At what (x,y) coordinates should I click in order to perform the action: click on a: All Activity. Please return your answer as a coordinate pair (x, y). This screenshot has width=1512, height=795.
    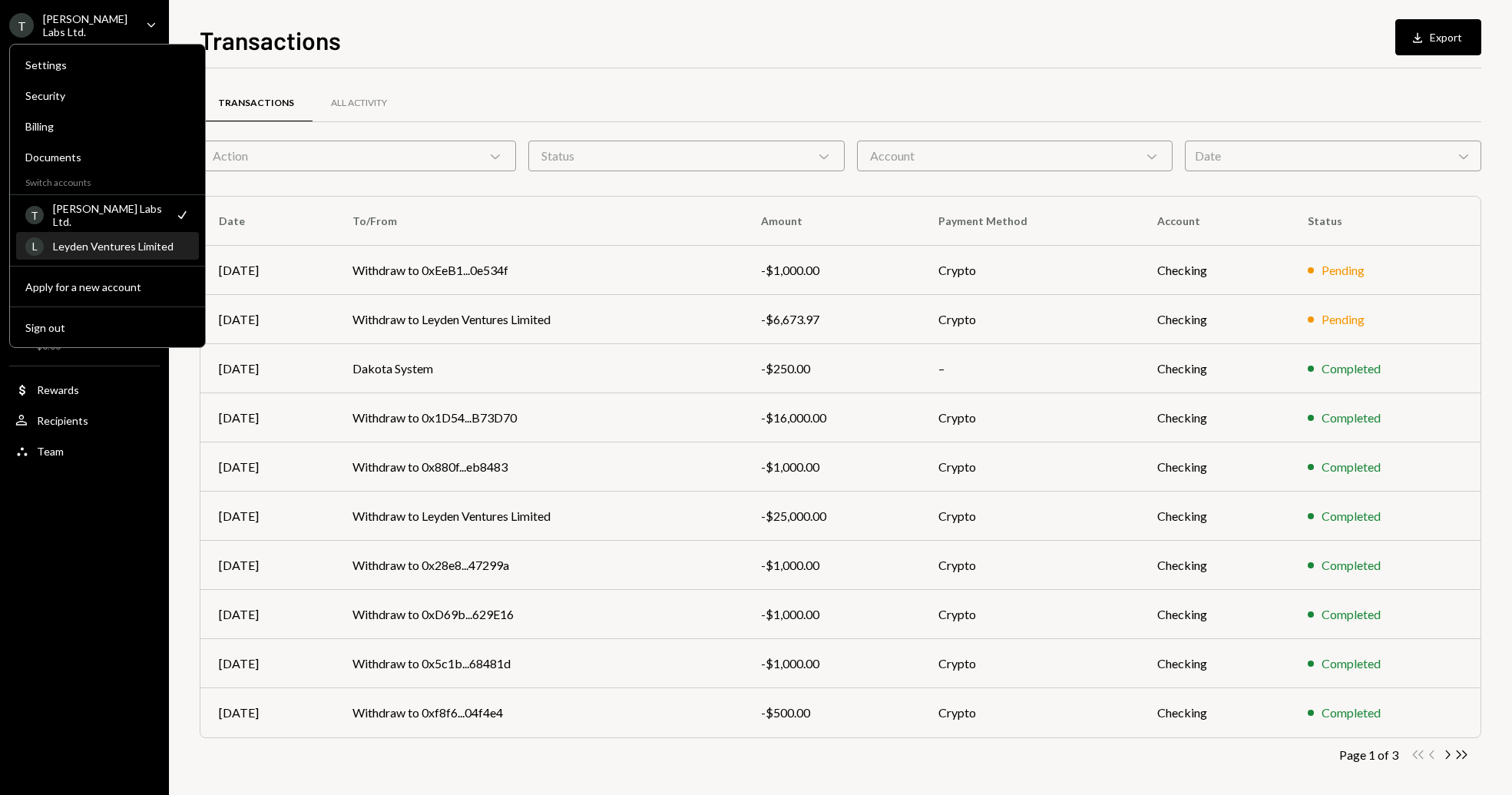
    Looking at the image, I should click on (359, 103).